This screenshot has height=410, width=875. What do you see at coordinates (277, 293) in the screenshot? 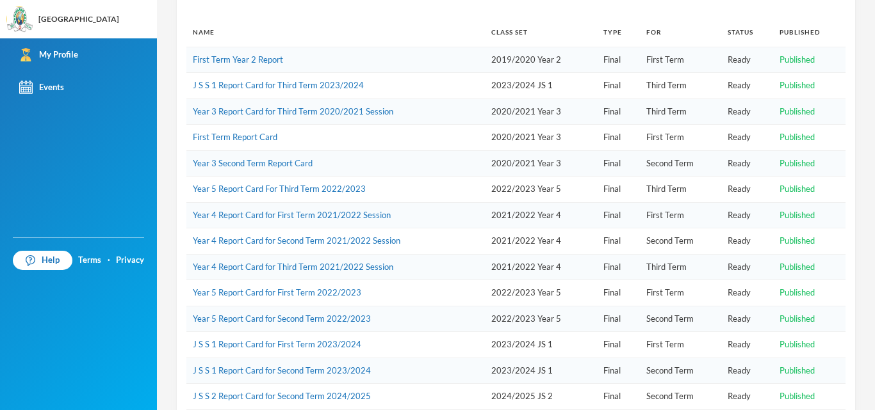
I see `a: Year 5 Report Card for First Term 2022/2023` at bounding box center [277, 293].